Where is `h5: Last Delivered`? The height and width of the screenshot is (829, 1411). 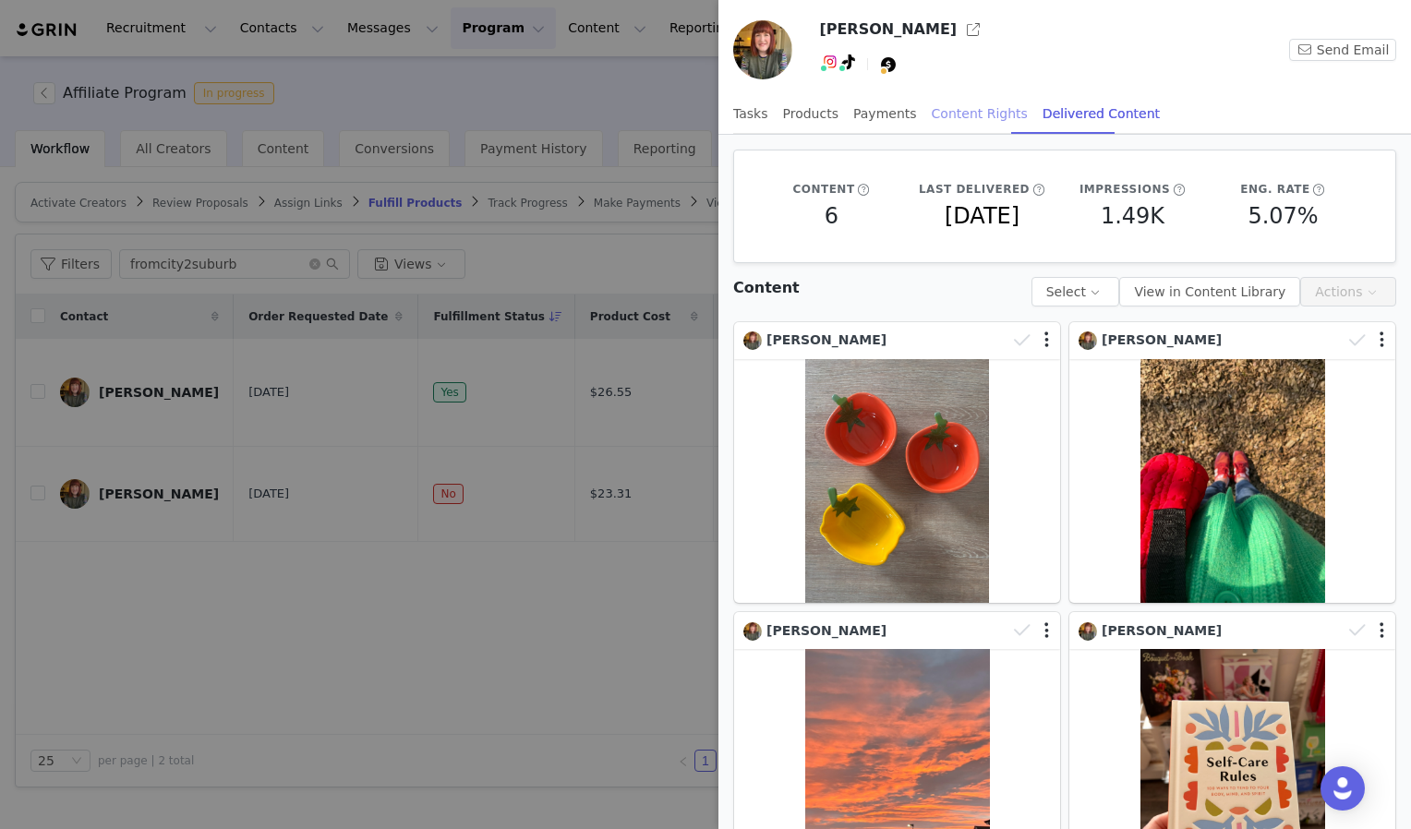
h5: Last Delivered is located at coordinates (974, 189).